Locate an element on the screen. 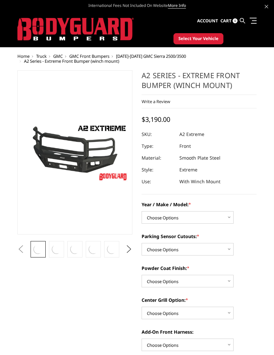  a: GMC is located at coordinates (58, 56).